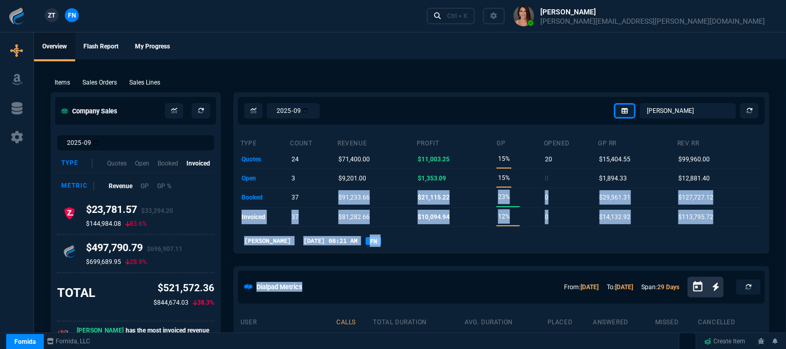 This screenshot has width=786, height=349. What do you see at coordinates (433, 217) in the screenshot?
I see `p: $10,094.94` at bounding box center [433, 217].